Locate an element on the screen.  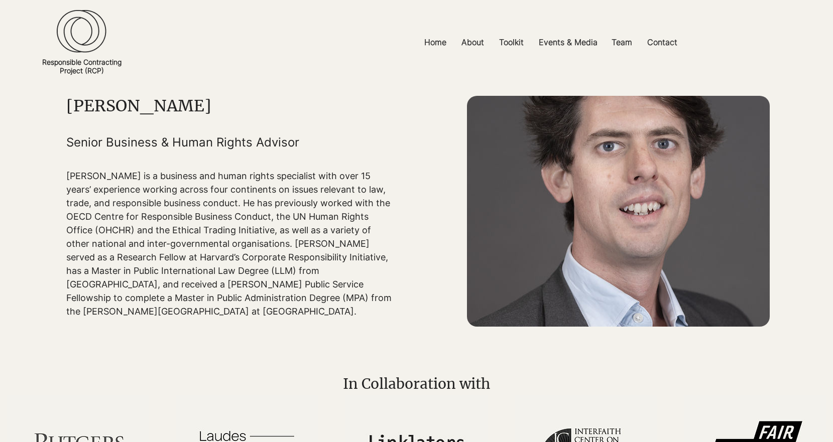
a: About is located at coordinates (472, 42).